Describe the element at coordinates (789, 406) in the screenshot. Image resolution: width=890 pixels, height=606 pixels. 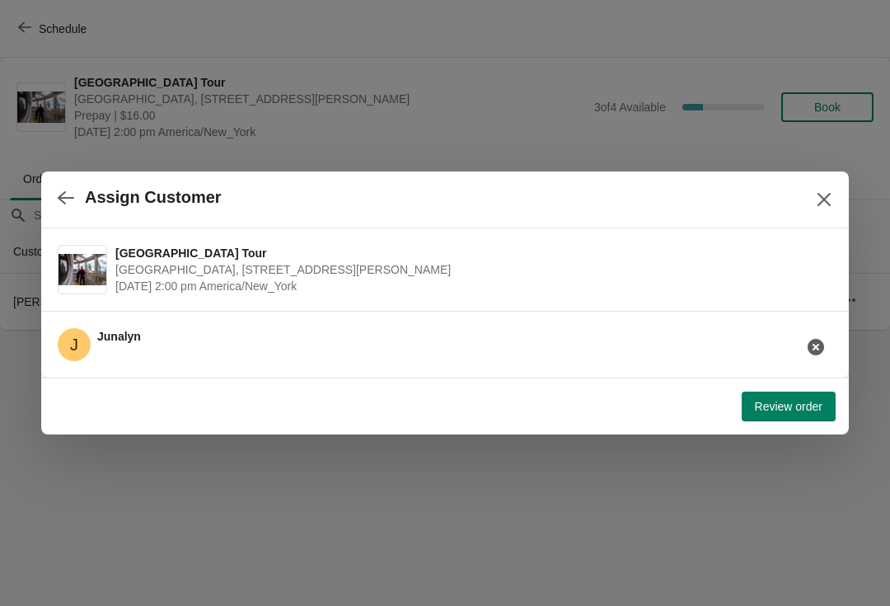
I see `span: Review order` at that location.